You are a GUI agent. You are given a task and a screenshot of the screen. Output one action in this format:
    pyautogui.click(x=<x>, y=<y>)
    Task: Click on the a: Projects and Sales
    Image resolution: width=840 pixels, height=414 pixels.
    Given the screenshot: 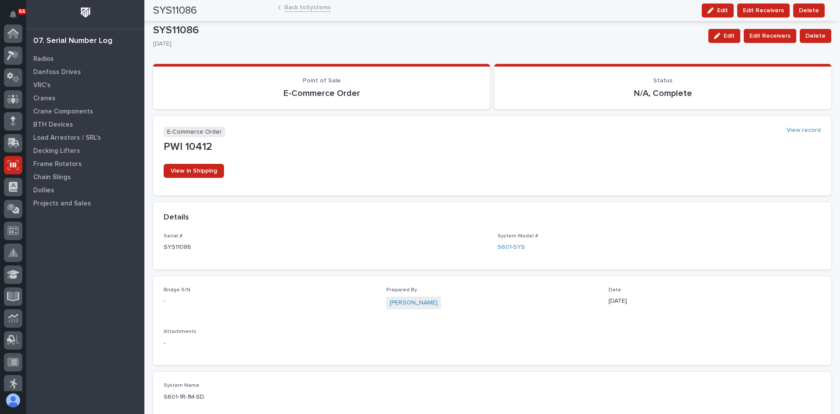 What is the action you would take?
    pyautogui.click(x=85, y=203)
    